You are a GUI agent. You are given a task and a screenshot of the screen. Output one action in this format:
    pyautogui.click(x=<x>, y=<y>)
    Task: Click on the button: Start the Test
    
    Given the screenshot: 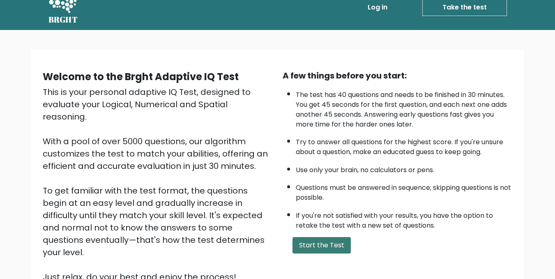 What is the action you would take?
    pyautogui.click(x=322, y=245)
    